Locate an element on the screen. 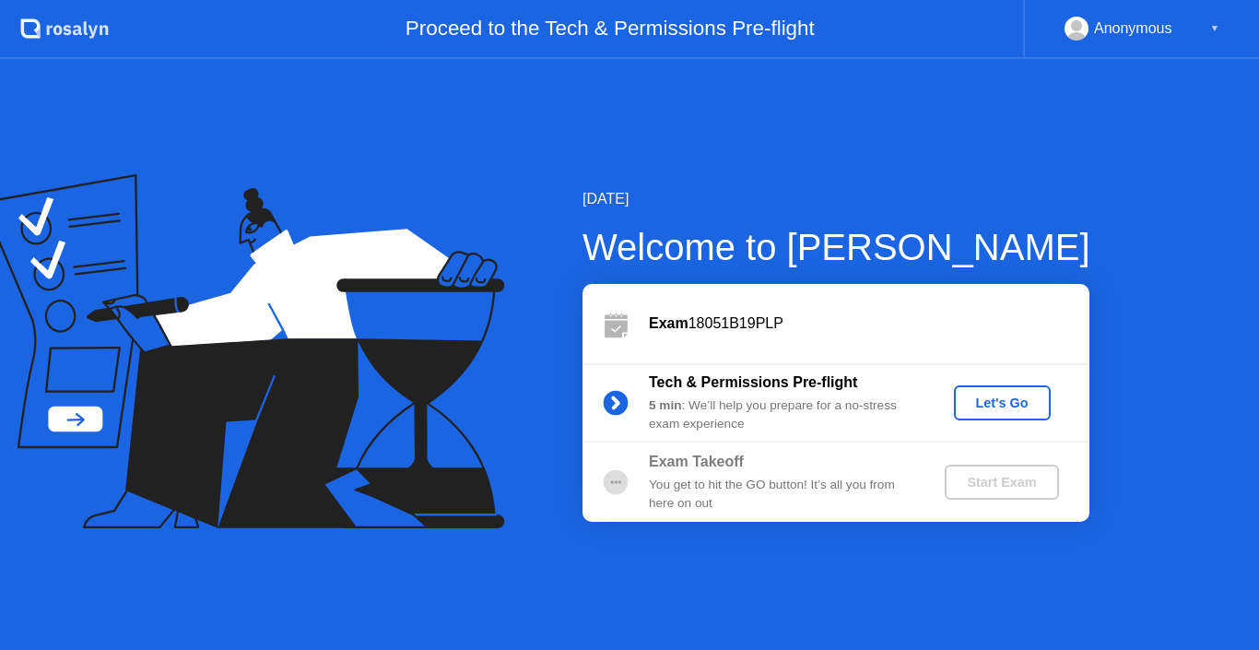 The image size is (1259, 650). div: Let's Go is located at coordinates (1002, 403).